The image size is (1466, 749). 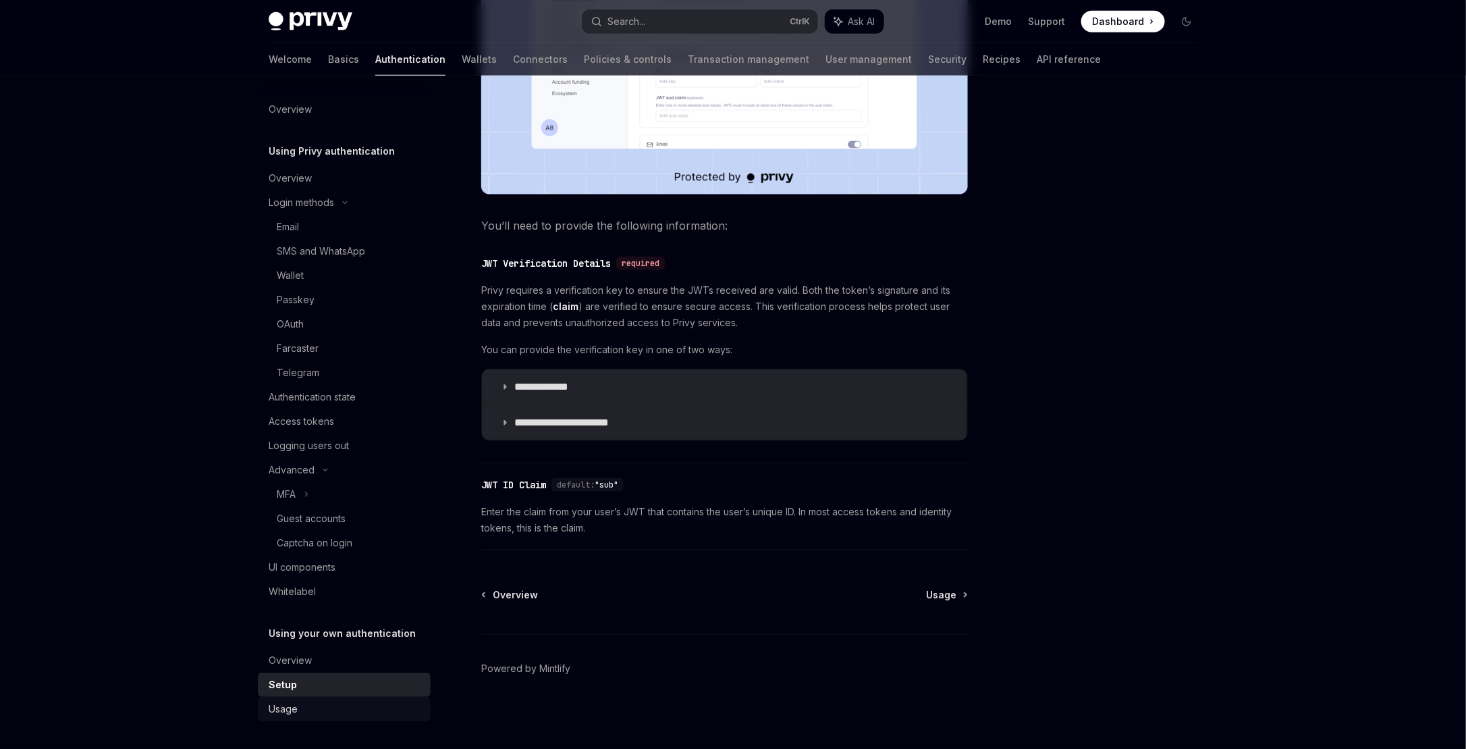 I want to click on h5: Using your own authentication, so click(x=342, y=633).